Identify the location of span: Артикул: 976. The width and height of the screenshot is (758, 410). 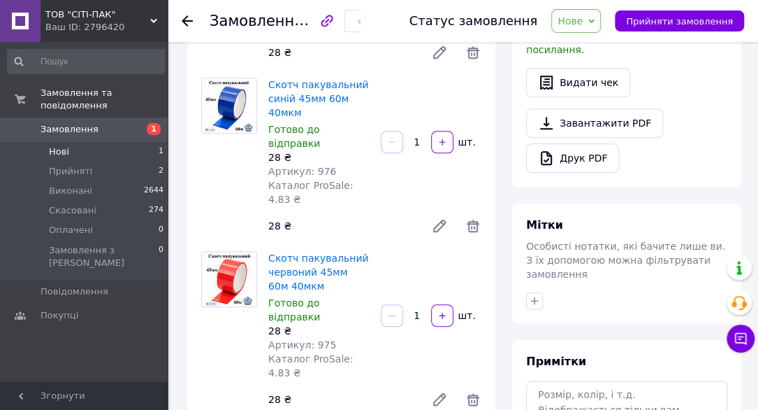
(302, 171).